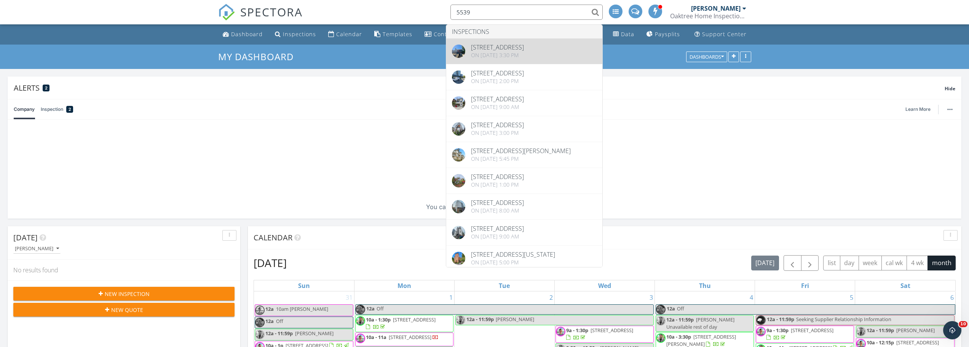 This screenshot has width=969, height=347. I want to click on a: Inspection, so click(57, 109).